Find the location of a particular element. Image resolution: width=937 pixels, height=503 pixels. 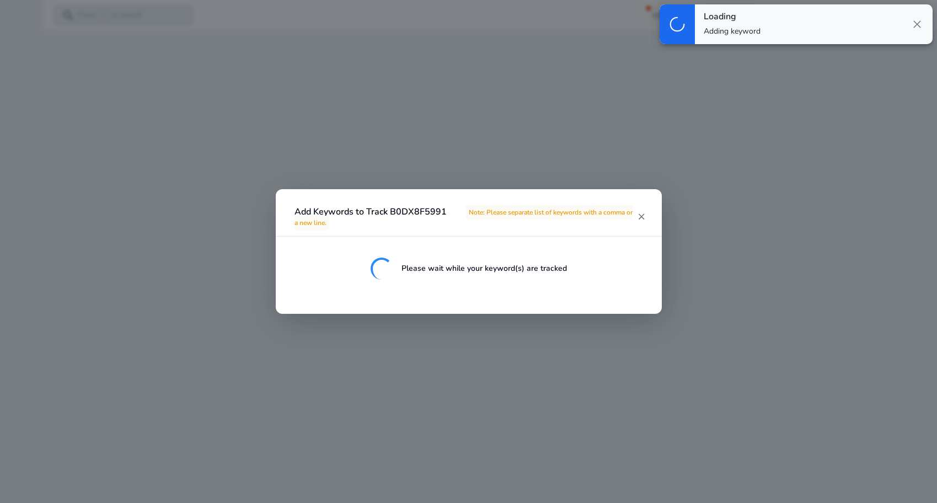

h4: Loading is located at coordinates (732, 17).